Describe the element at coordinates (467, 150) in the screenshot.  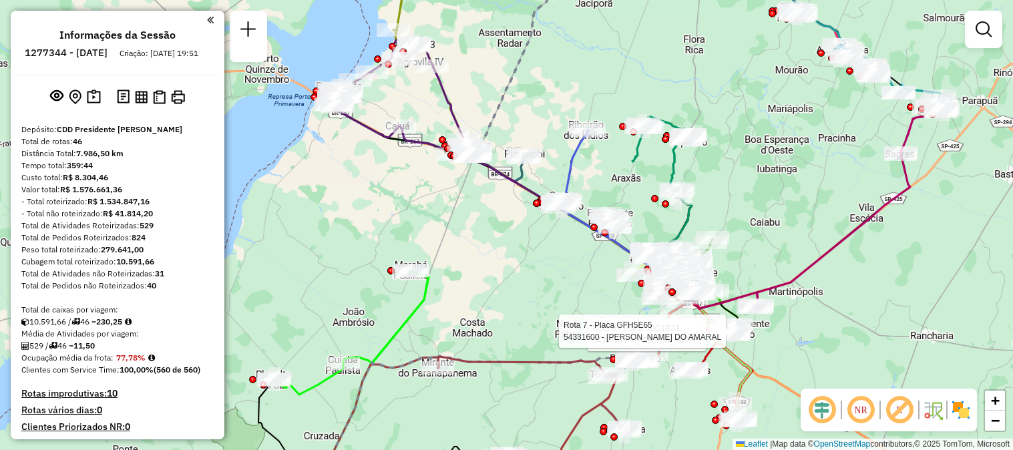
I see `div: Atividade não roteirizada - MILENA LIMA SANTOS R` at that location.